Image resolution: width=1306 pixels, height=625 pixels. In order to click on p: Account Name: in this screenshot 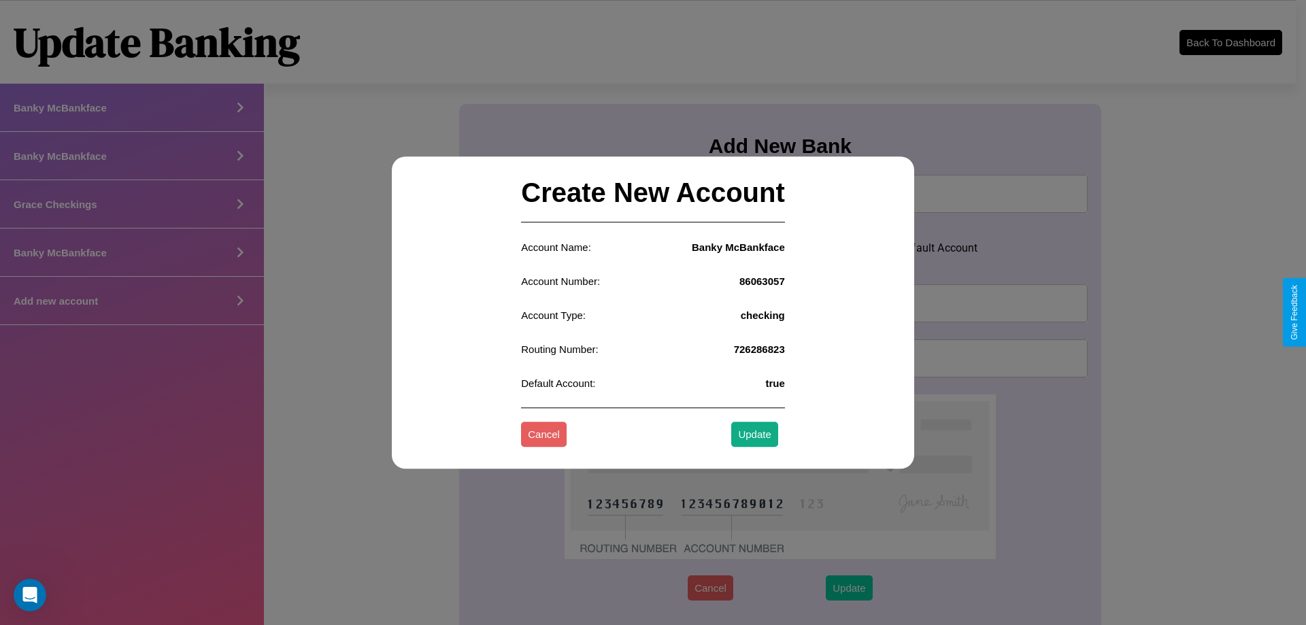, I will do `click(556, 247)`.